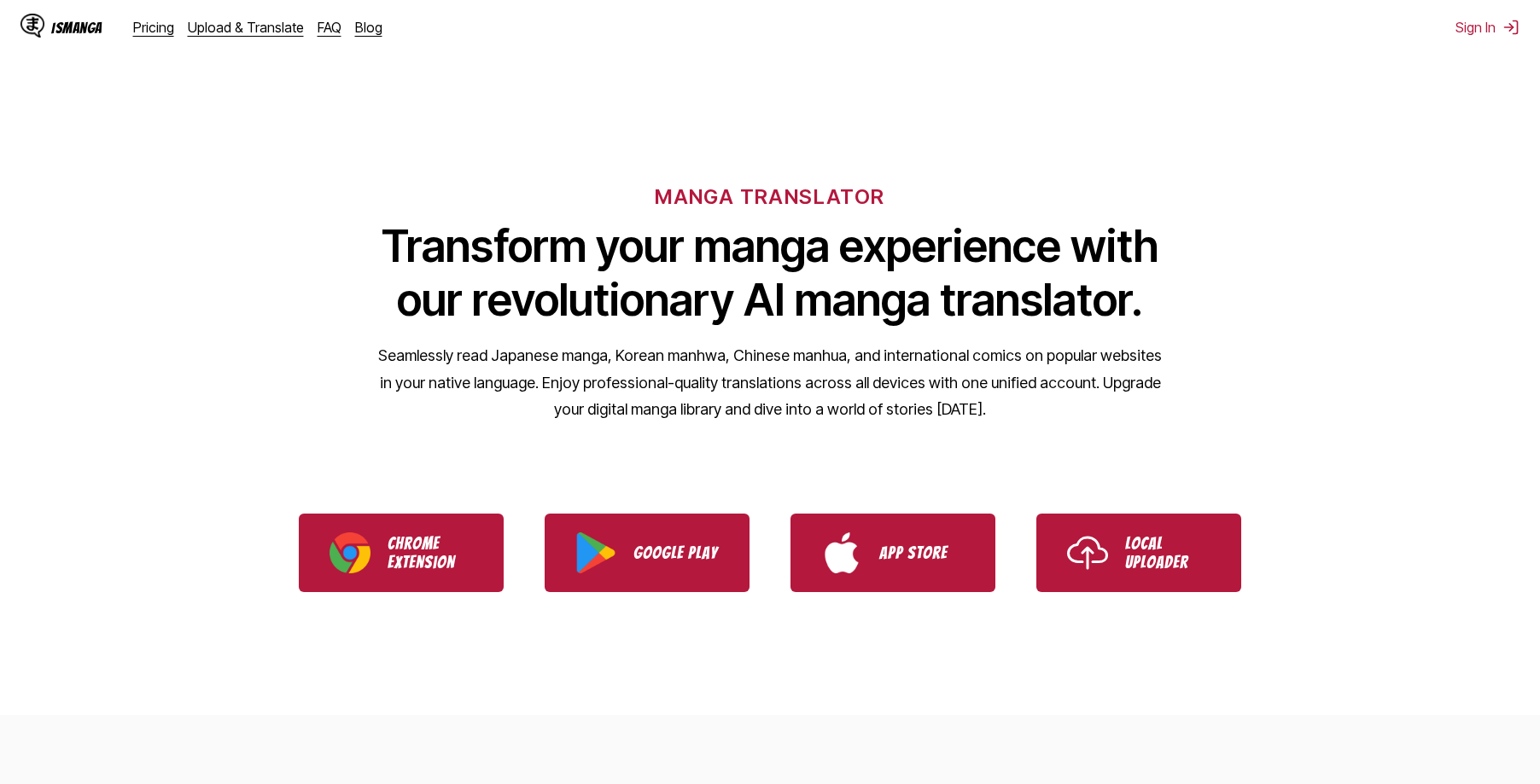 Image resolution: width=1540 pixels, height=784 pixels. Describe the element at coordinates (77, 27) in the screenshot. I see `a: IsManga LogoIsManga` at that location.